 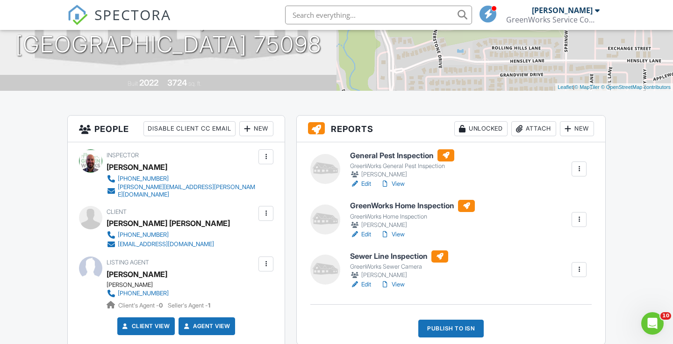 I want to click on div: GreenWorks General Pest Inspection, so click(x=402, y=166).